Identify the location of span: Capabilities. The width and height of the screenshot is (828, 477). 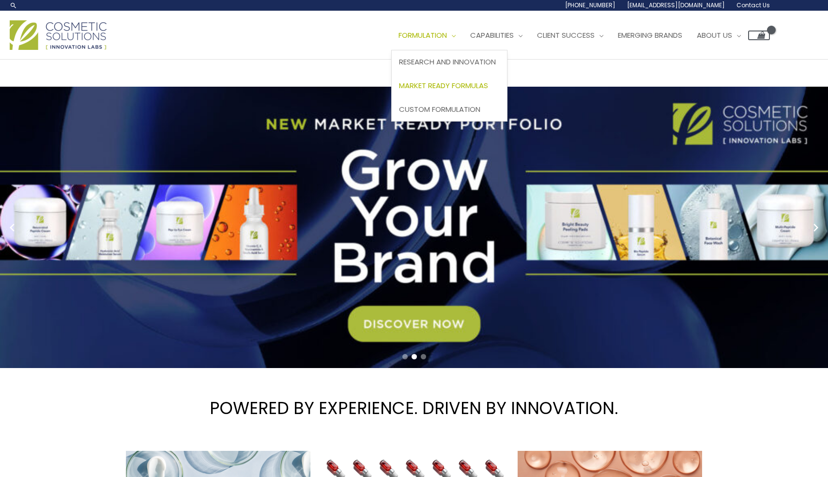
(492, 35).